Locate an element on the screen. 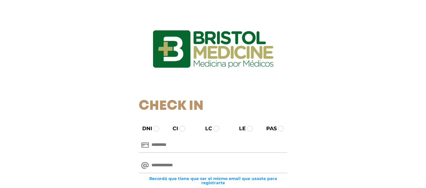  label: PAS is located at coordinates (269, 129).